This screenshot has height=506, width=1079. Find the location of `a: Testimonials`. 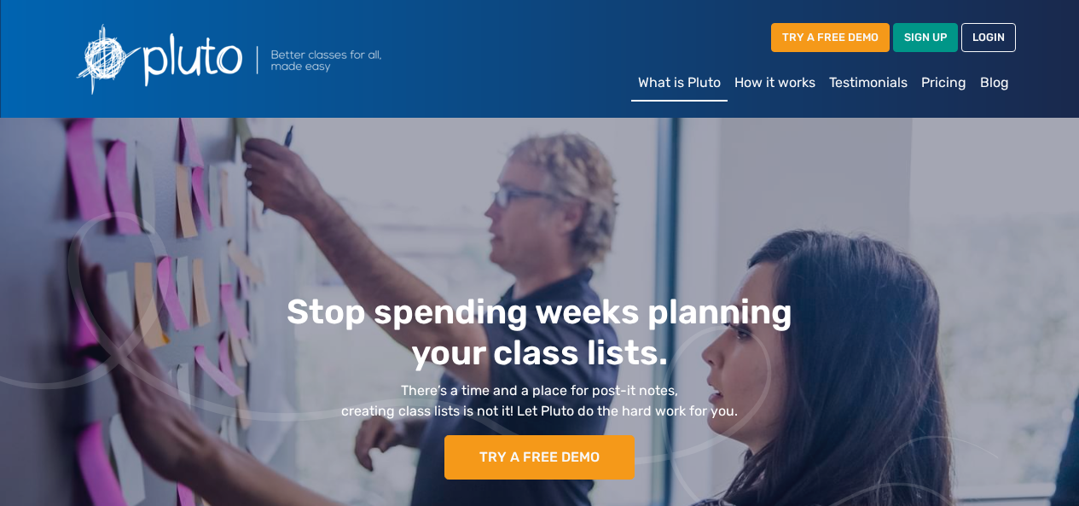

a: Testimonials is located at coordinates (869, 83).